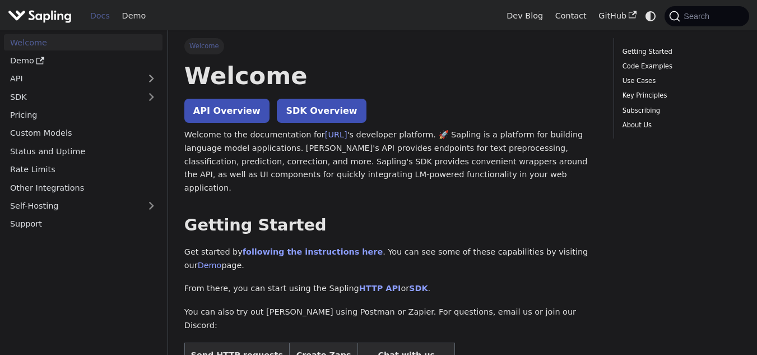  I want to click on span: Welcome, so click(204, 46).